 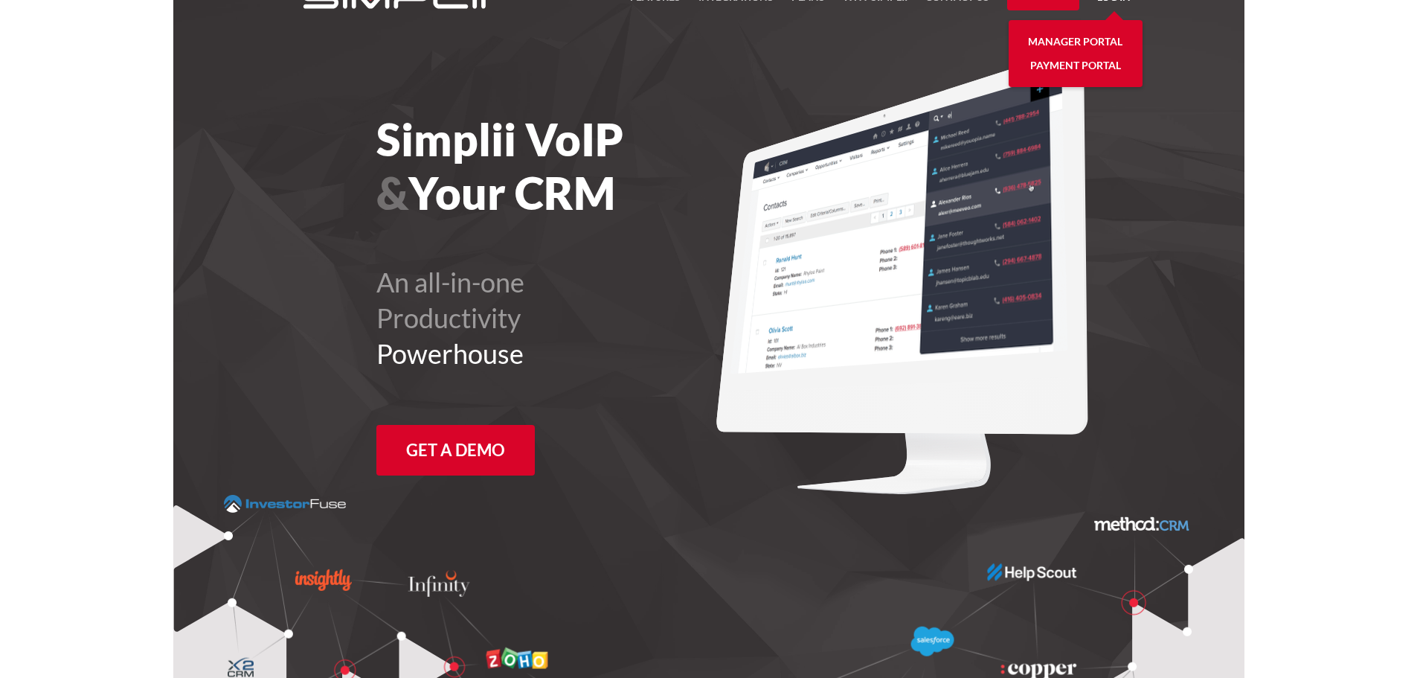 I want to click on a: Get a Demo, so click(x=455, y=450).